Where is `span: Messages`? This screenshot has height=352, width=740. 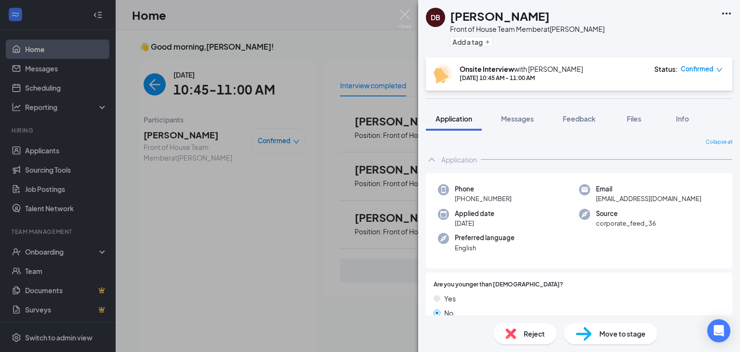 span: Messages is located at coordinates (517, 119).